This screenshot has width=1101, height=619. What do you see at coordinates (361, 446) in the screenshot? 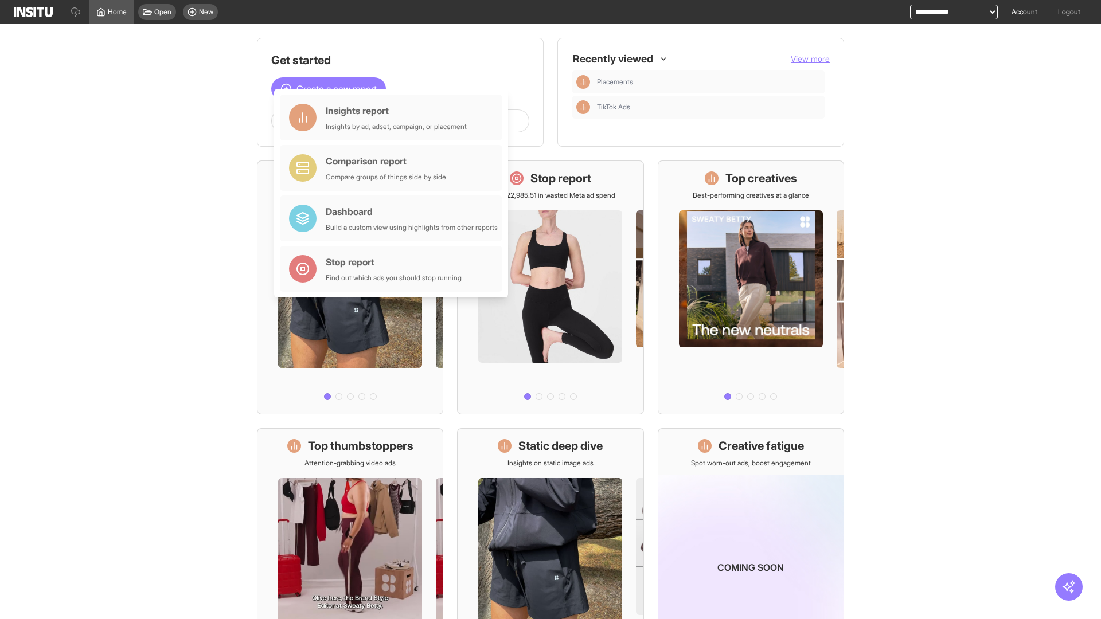
I see `h1: Top thumbstoppers` at bounding box center [361, 446].